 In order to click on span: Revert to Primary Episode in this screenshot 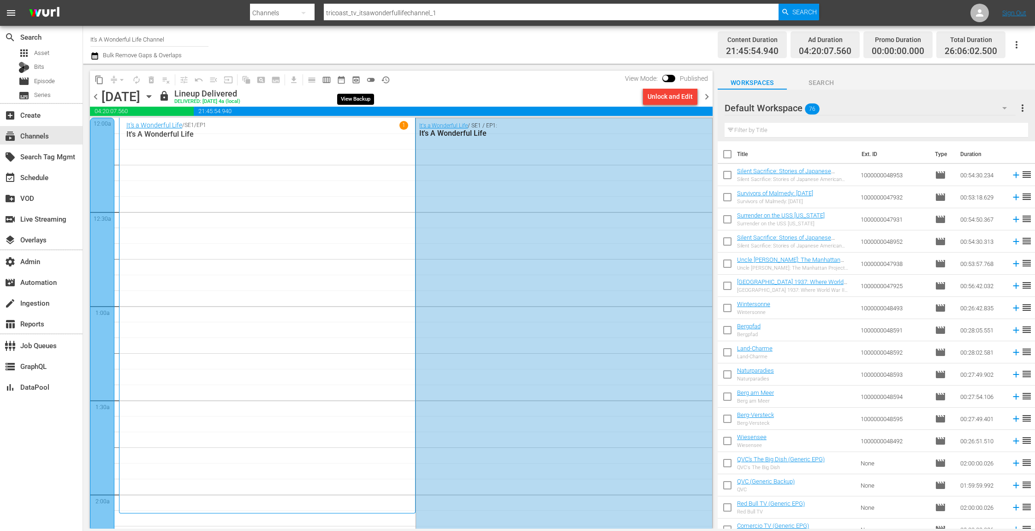, I will do `click(199, 80)`.